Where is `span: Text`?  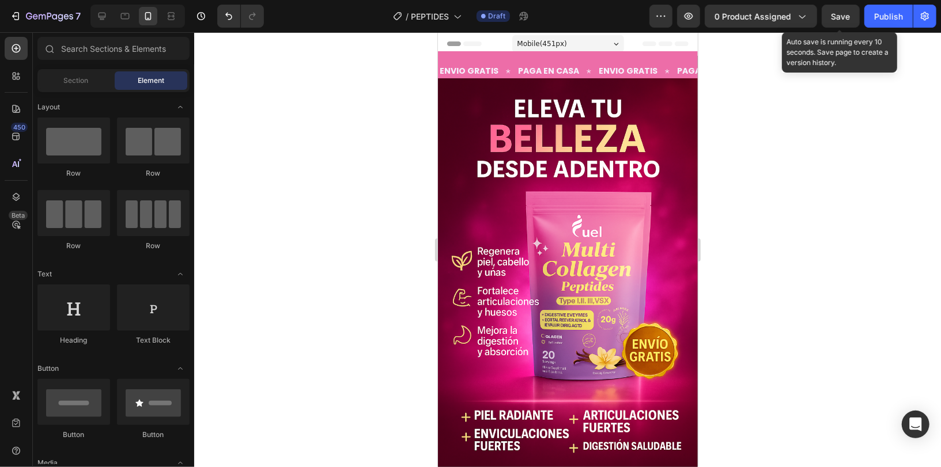 span: Text is located at coordinates (44, 274).